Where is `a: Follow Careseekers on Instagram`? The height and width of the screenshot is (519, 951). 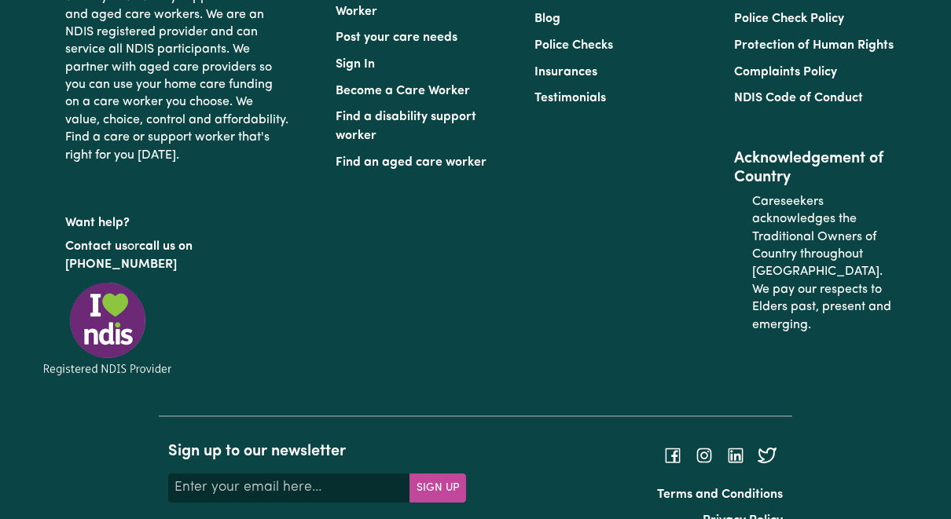
a: Follow Careseekers on Instagram is located at coordinates (704, 456).